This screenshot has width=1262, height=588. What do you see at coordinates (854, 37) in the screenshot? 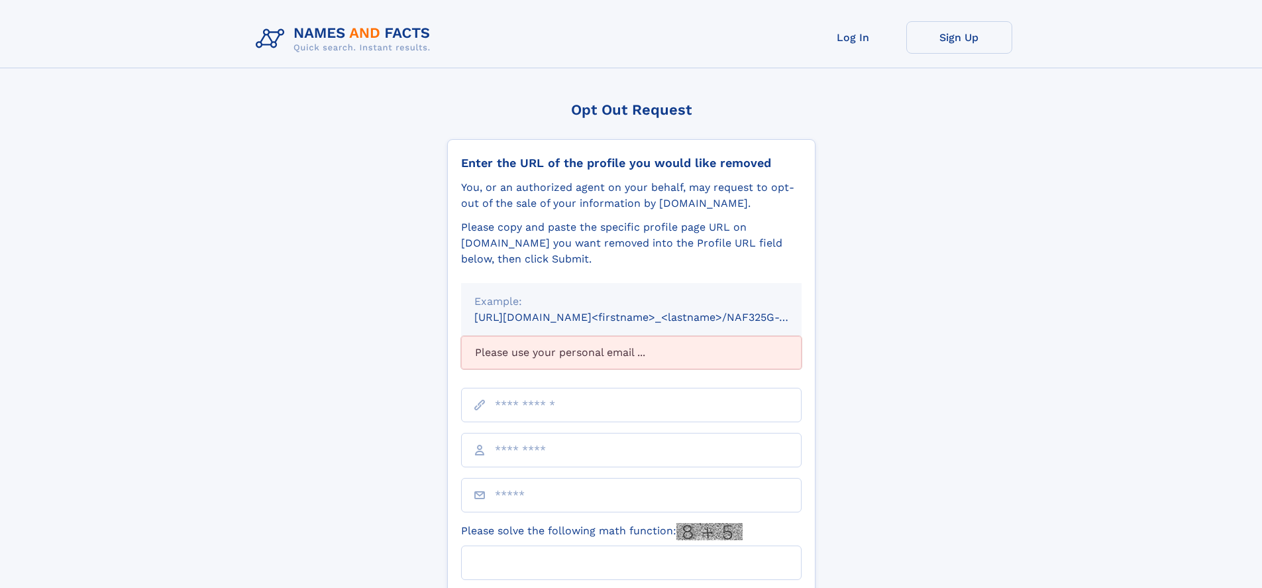
I see `a: Log In` at bounding box center [854, 37].